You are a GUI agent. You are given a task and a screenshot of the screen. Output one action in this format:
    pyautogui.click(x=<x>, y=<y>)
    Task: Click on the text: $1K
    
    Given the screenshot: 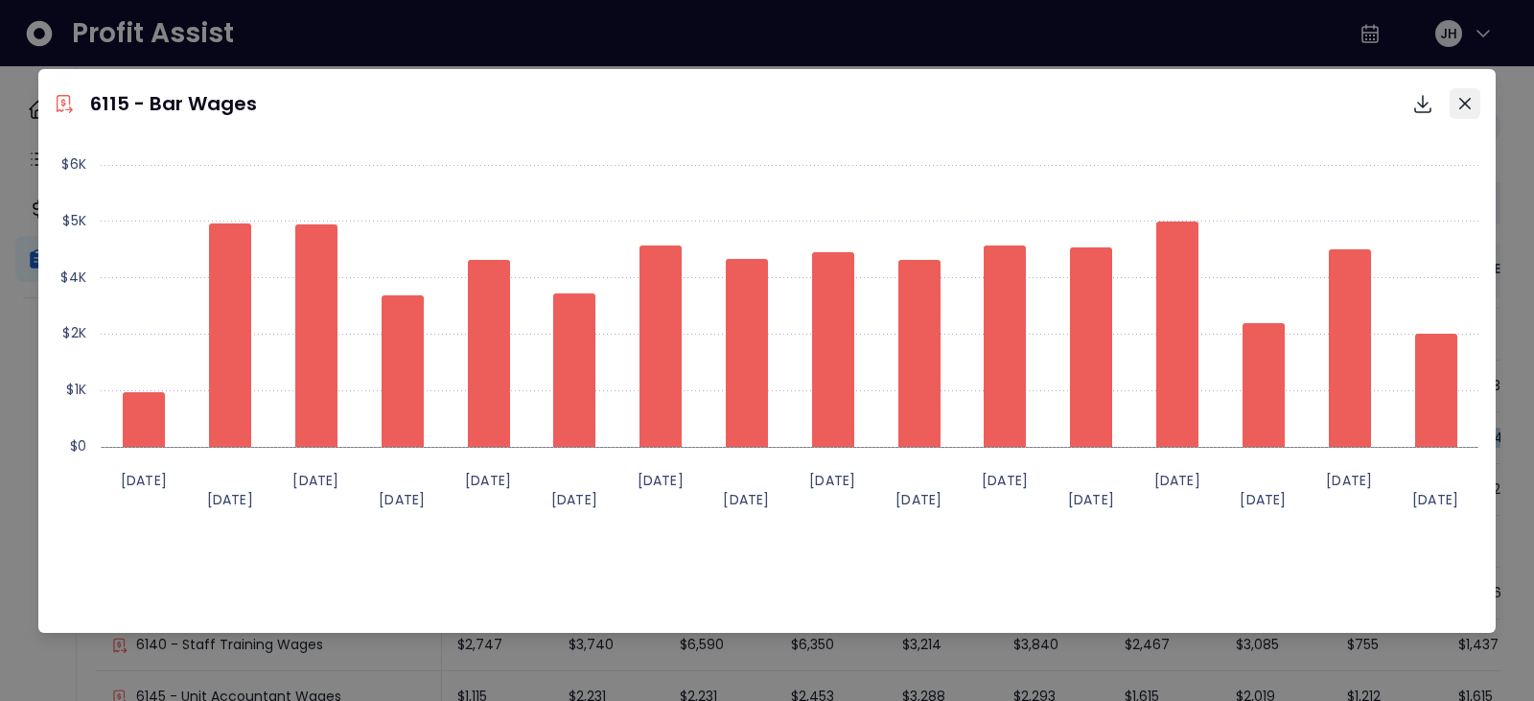 What is the action you would take?
    pyautogui.click(x=76, y=389)
    